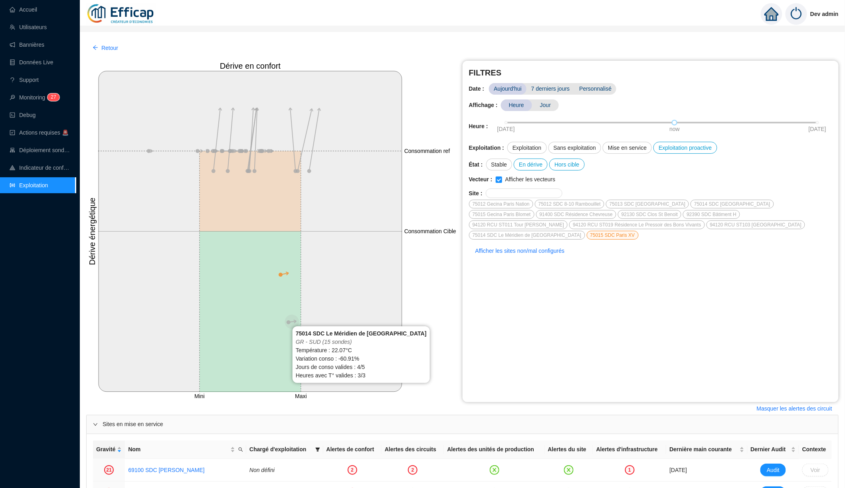  What do you see at coordinates (478, 126) in the screenshot?
I see `span: Heure :` at bounding box center [478, 126].